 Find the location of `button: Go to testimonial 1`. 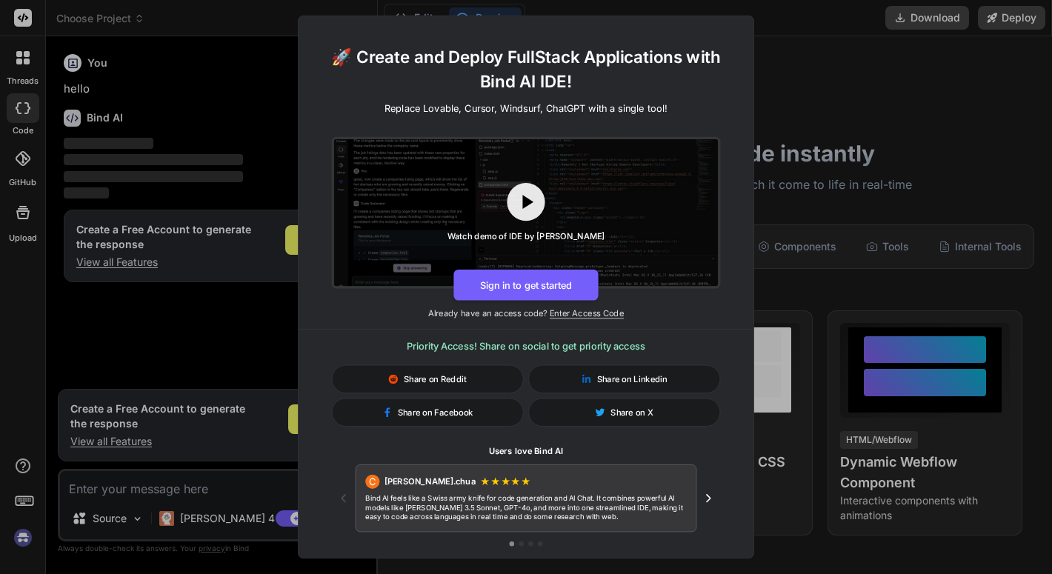

button: Go to testimonial 1 is located at coordinates (512, 544).